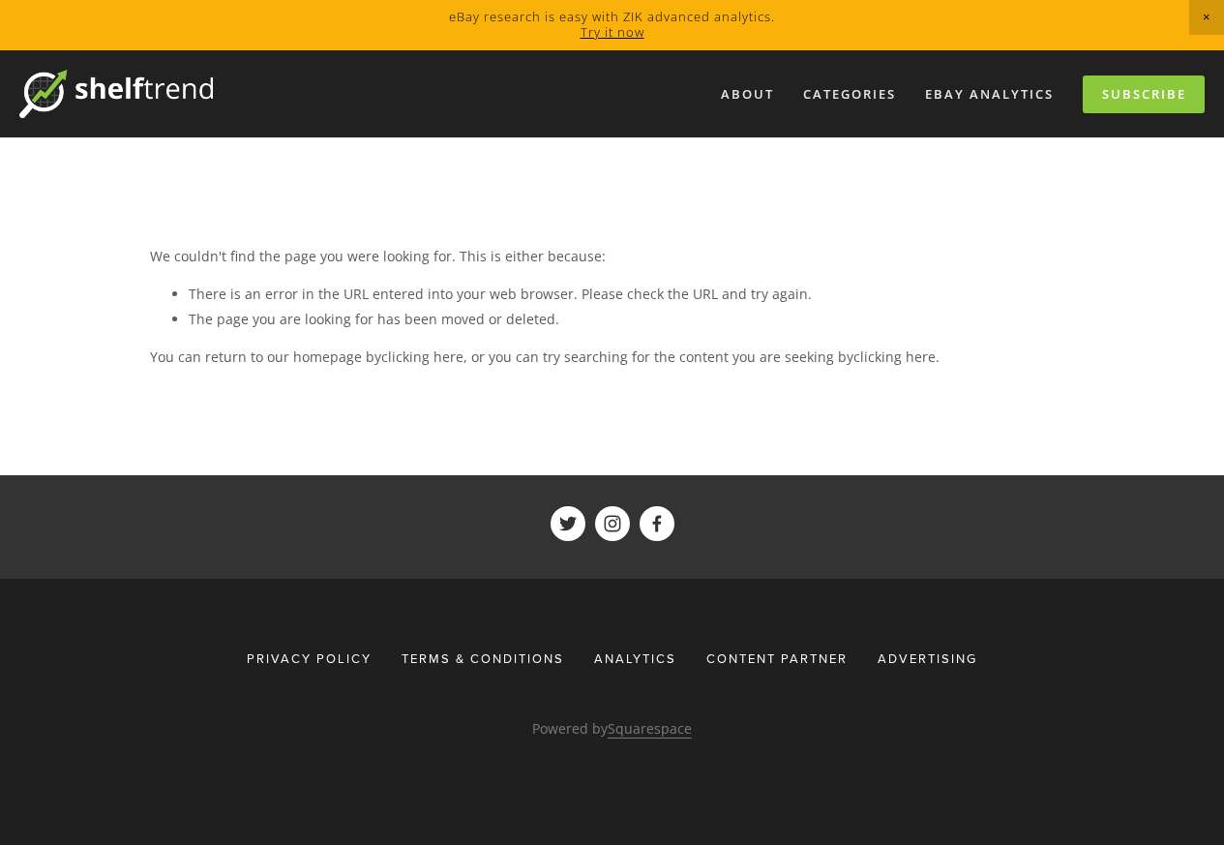  I want to click on a: Subscribe, so click(1144, 94).